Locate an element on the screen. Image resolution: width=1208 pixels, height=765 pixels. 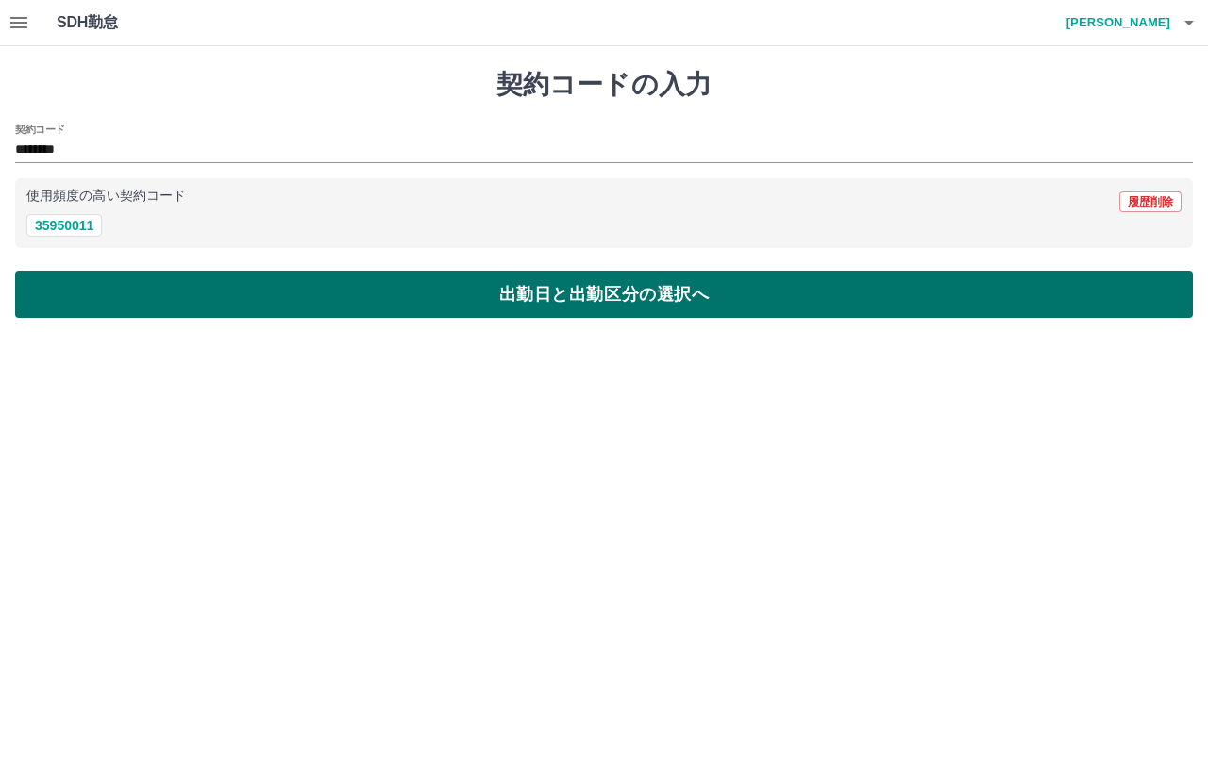
h2: 契約コード is located at coordinates (40, 129).